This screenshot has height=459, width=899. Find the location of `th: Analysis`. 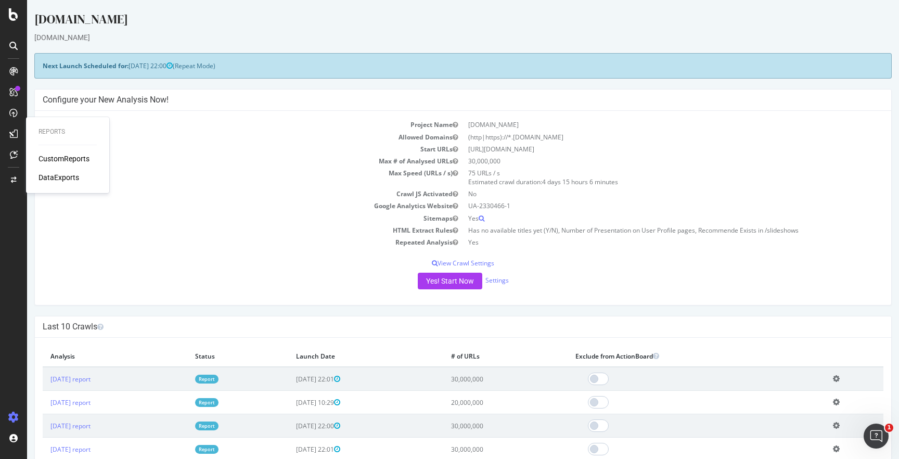

th: Analysis is located at coordinates (88, 356).